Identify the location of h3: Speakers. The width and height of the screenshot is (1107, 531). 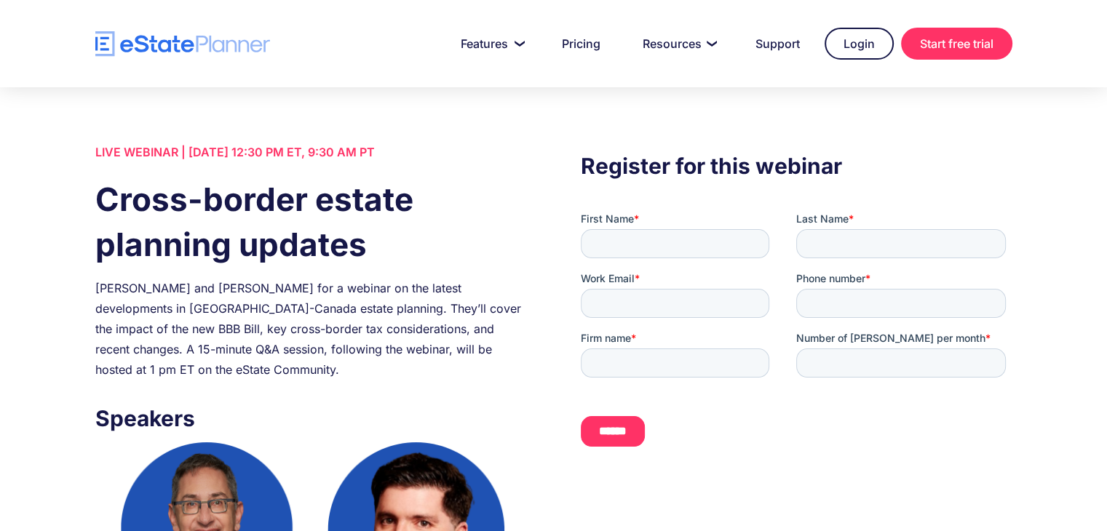
(311, 418).